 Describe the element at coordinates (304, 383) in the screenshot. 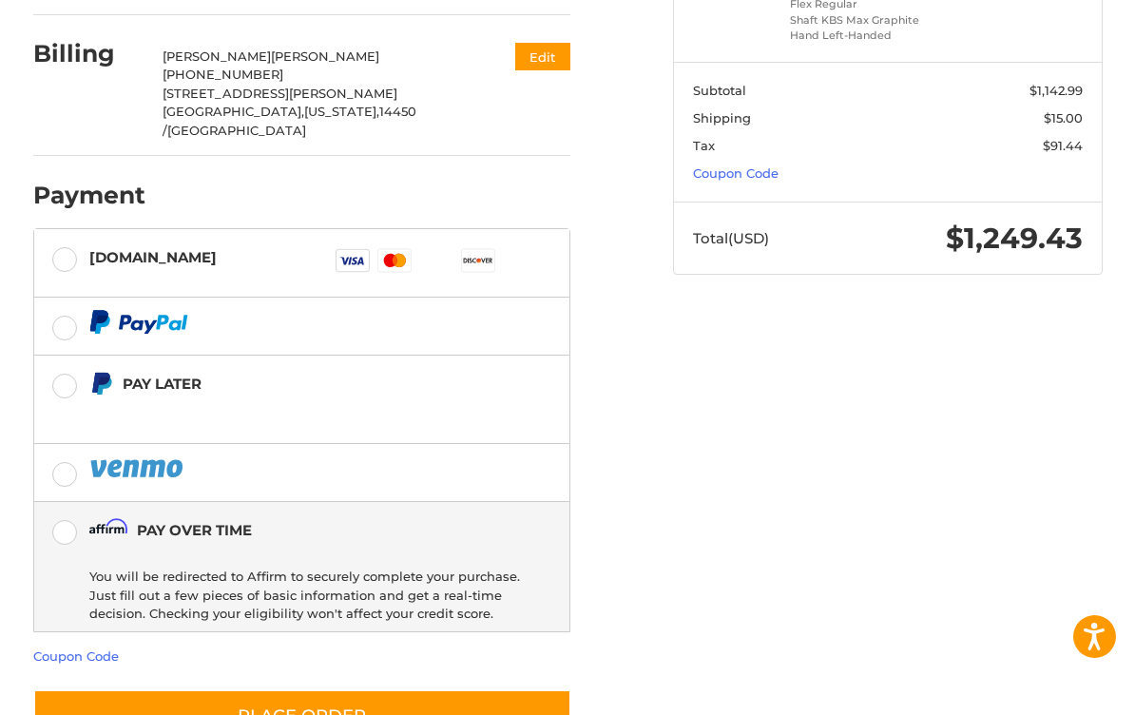

I see `div: Pay Later` at that location.